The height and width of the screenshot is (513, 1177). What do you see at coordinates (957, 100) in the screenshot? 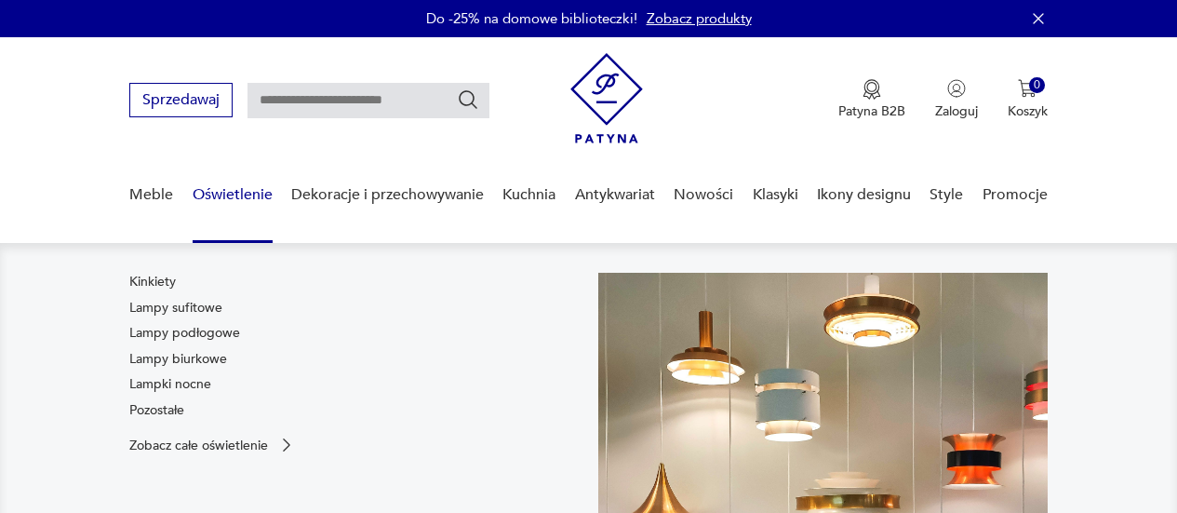
I see `button: Zaloguj` at bounding box center [957, 100].